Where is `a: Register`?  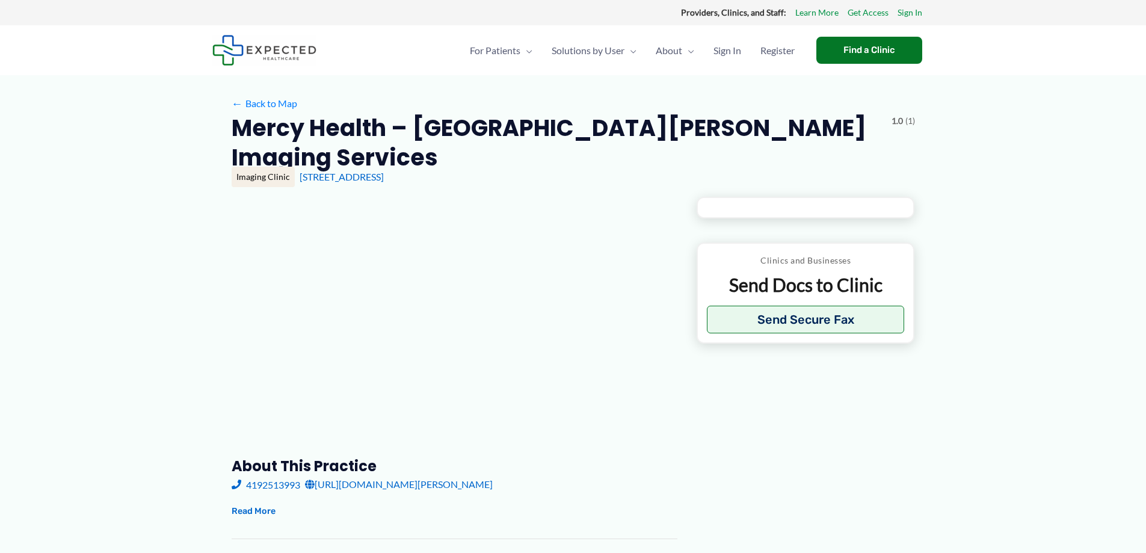
a: Register is located at coordinates (777, 51).